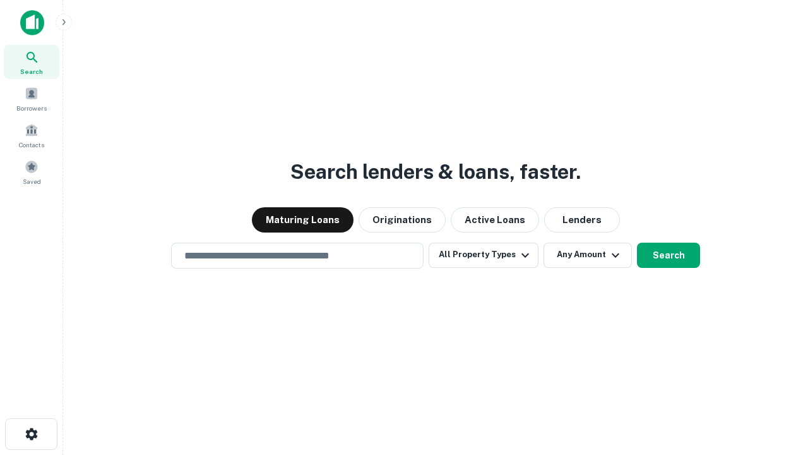 This screenshot has height=455, width=808. What do you see at coordinates (777, 384) in the screenshot?
I see `div: Chat Widget` at bounding box center [777, 384].